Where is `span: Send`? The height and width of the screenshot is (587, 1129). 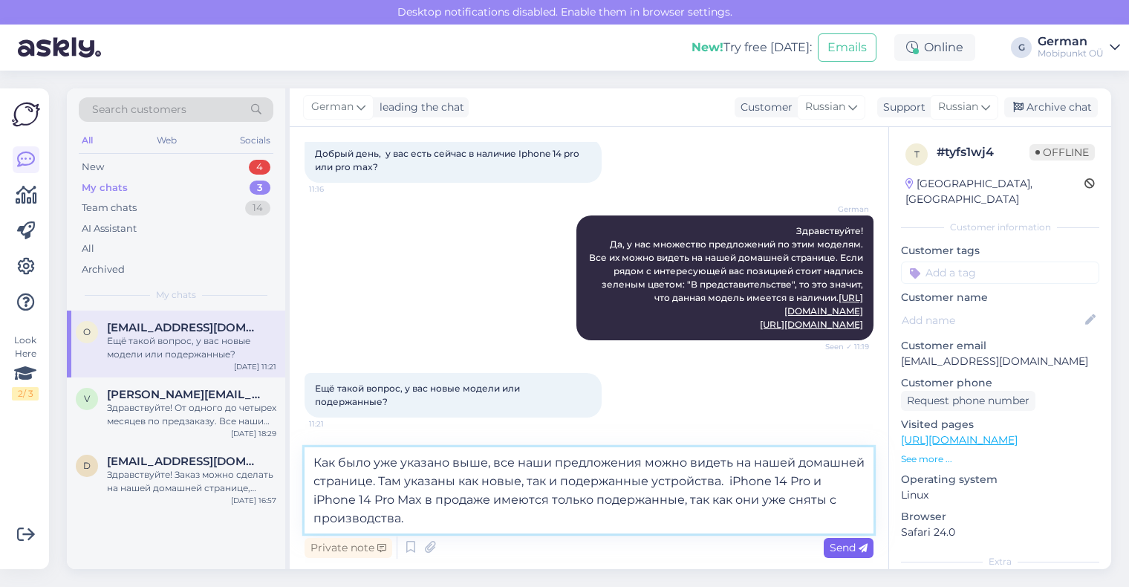 span: Send is located at coordinates (848, 547).